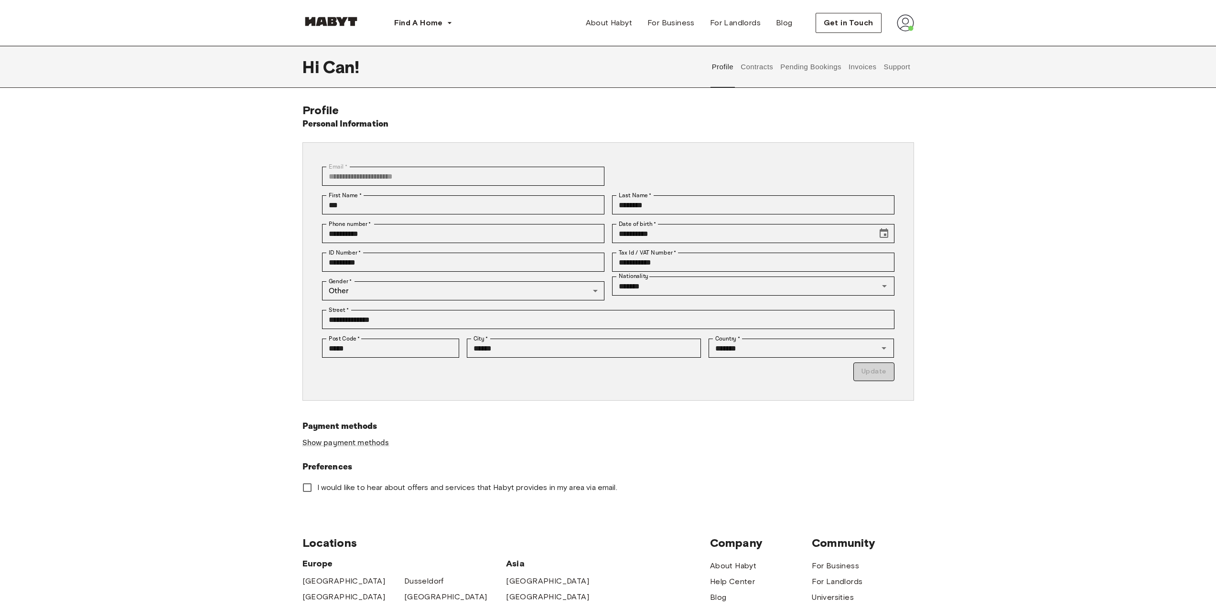  I want to click on label: Last Name, so click(635, 195).